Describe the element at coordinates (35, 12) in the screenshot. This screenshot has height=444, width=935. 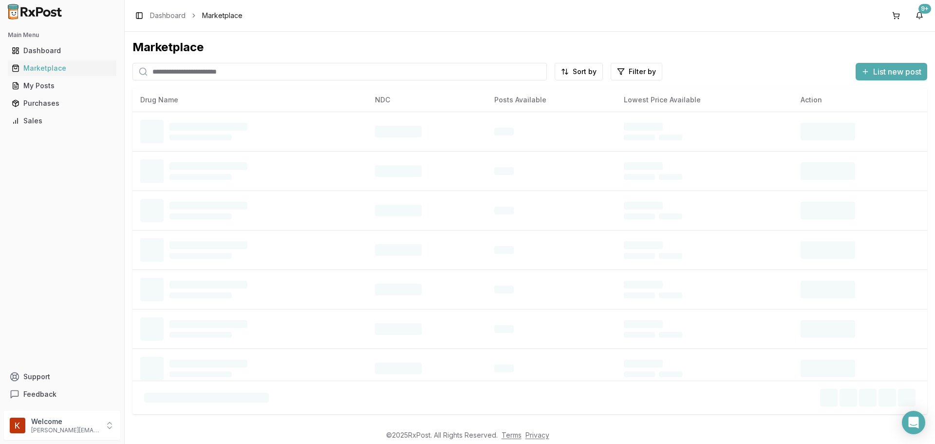
I see `img: RxPost Logo` at that location.